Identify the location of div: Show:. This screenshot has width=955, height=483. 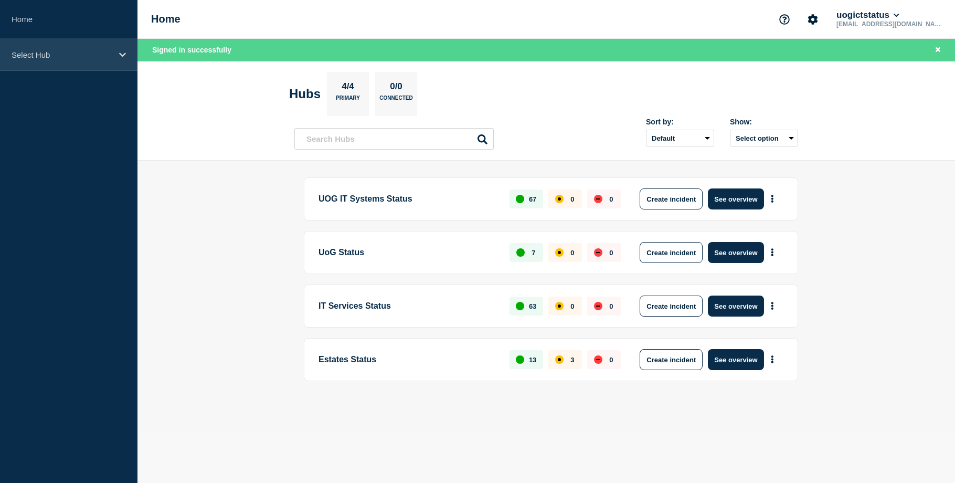
(764, 122).